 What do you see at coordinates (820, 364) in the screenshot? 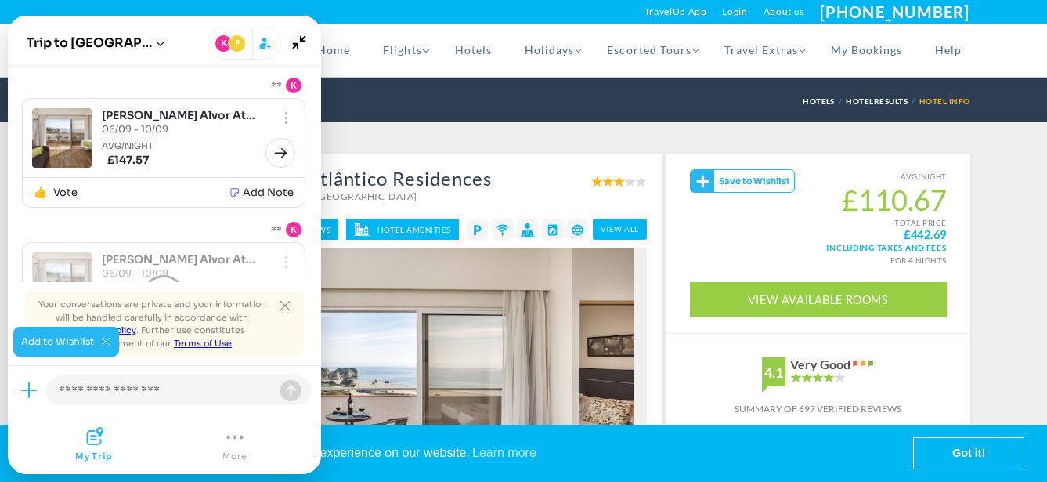
I see `div: Very Good` at bounding box center [820, 364].